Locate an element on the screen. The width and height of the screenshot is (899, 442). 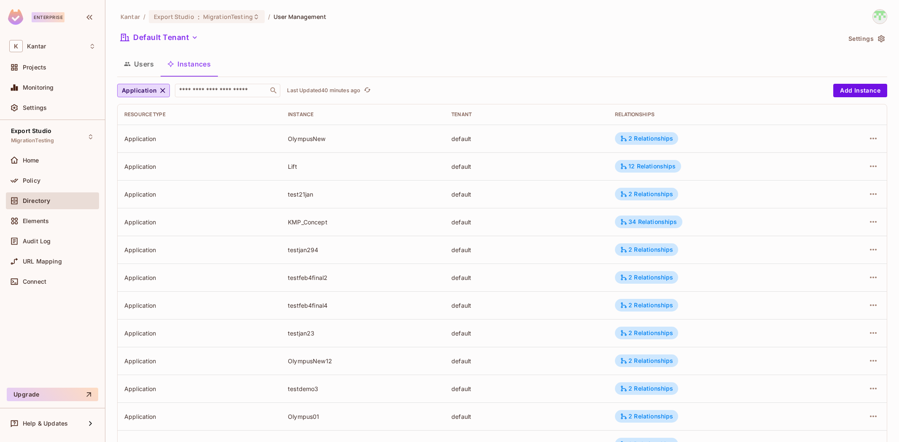
div: Instance is located at coordinates (363, 115).